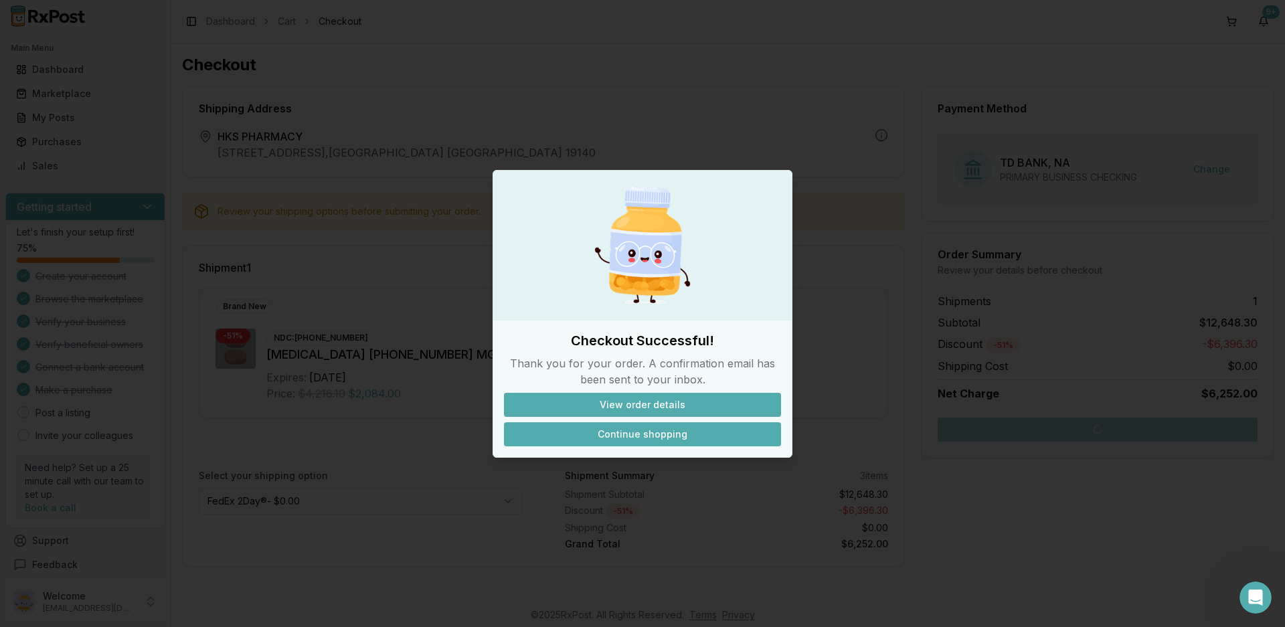 The image size is (1285, 627). Describe the element at coordinates (643, 341) in the screenshot. I see `h2: Checkout Successful!` at that location.